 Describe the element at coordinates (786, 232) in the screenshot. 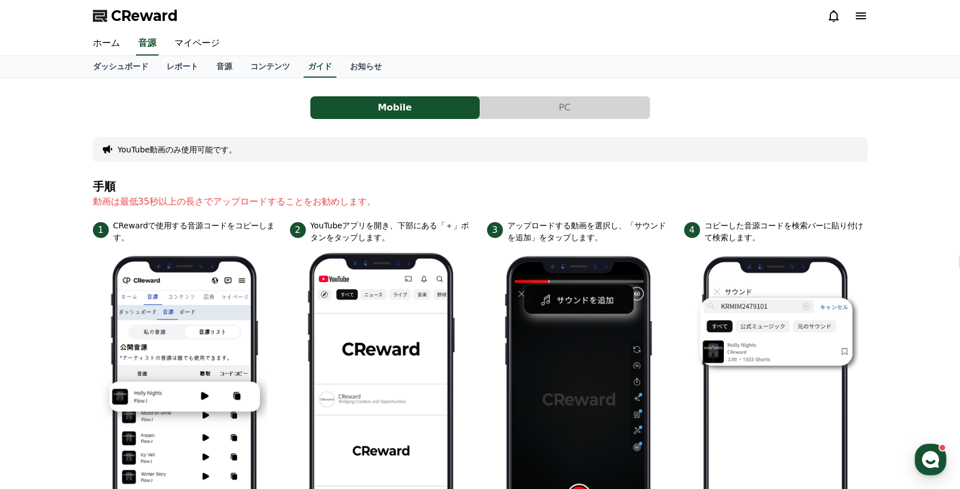

I see `p: コピーした音源コードを検索バーに貼り付けて検索します。` at that location.